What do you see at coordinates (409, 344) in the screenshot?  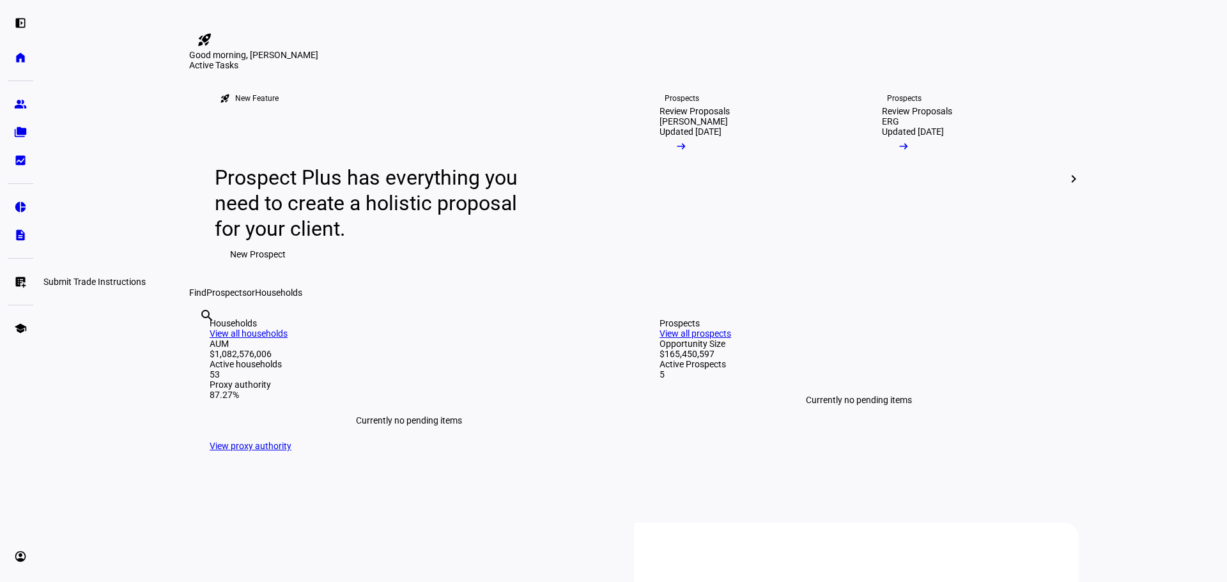 I see `div: AUM` at bounding box center [409, 344].